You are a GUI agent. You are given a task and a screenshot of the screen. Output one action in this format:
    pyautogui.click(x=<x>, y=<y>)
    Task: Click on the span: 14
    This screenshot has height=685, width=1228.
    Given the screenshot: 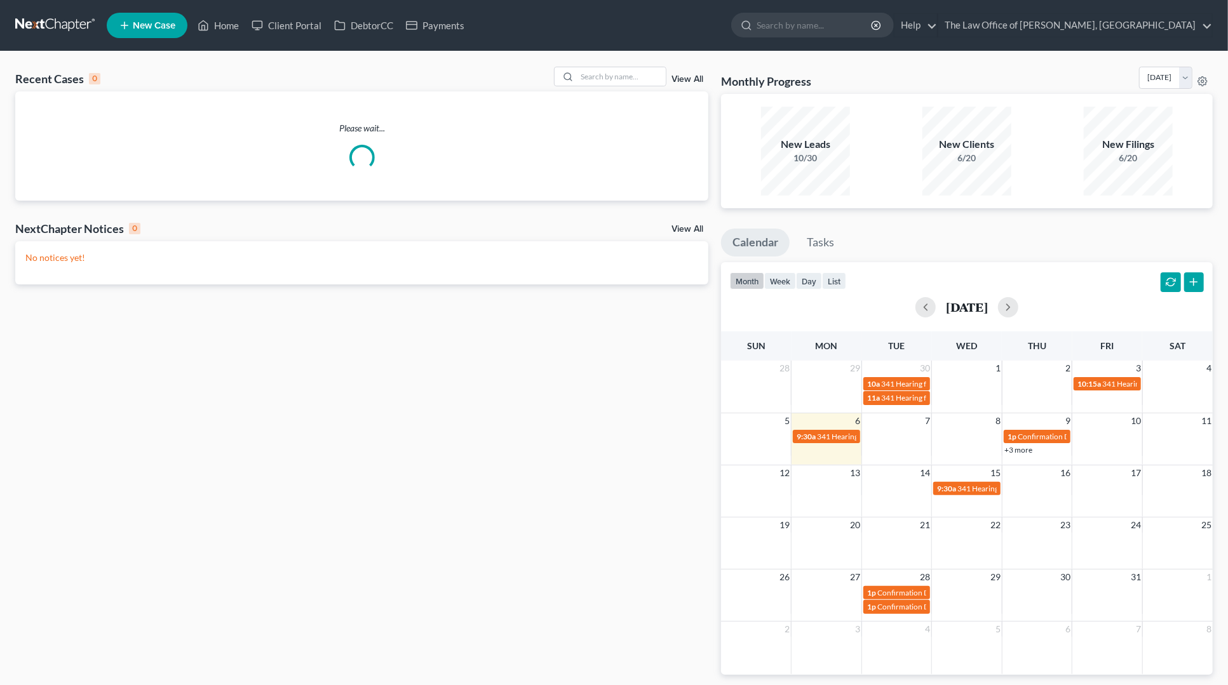 What is the action you would take?
    pyautogui.click(x=925, y=473)
    